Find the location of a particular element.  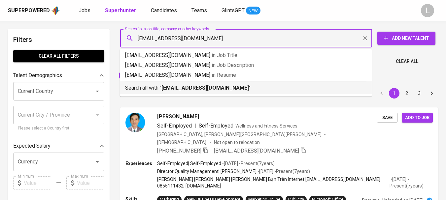

p: Not open to relocation is located at coordinates (237, 143).